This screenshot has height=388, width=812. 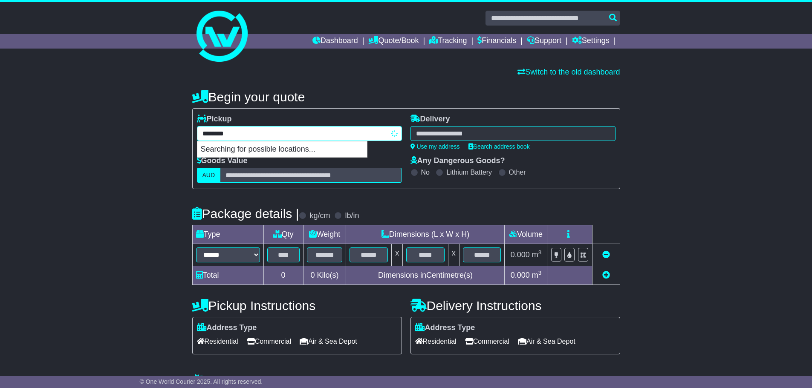 I want to click on a: Settings, so click(x=591, y=41).